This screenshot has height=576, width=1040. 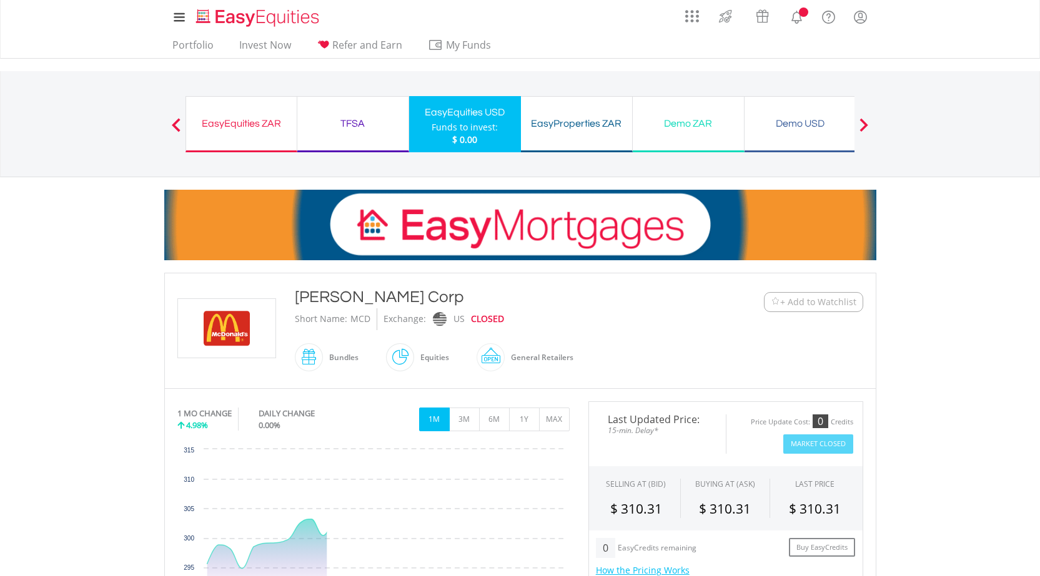 What do you see at coordinates (775, 302) in the screenshot?
I see `img: Watchlist` at bounding box center [775, 302].